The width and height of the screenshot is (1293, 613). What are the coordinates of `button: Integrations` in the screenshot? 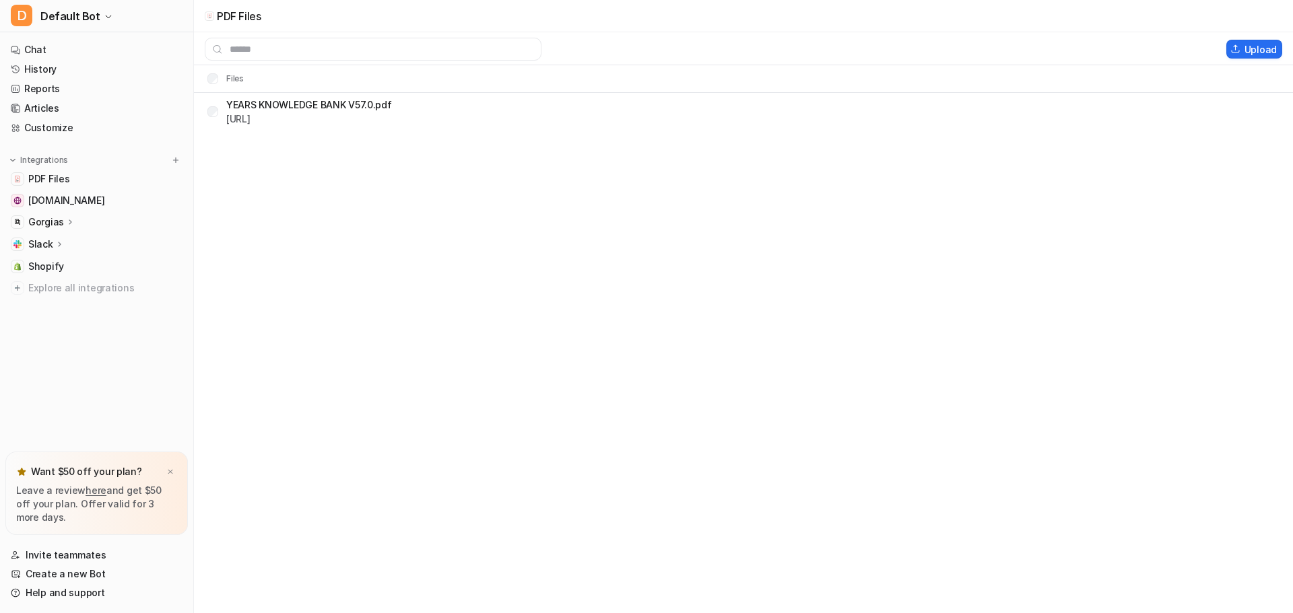 It's located at (38, 160).